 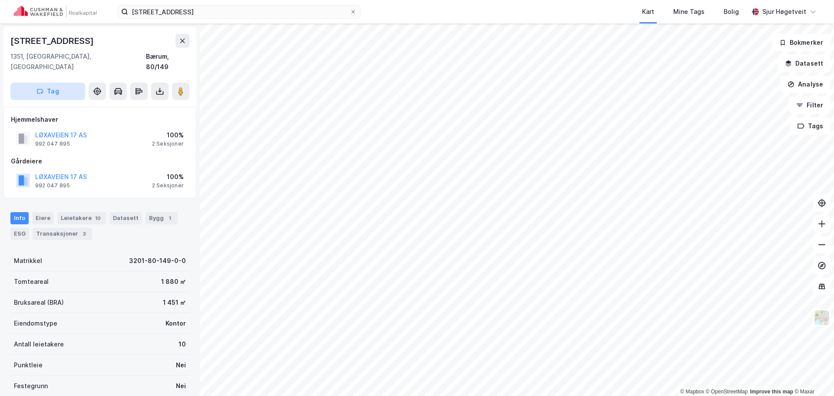 What do you see at coordinates (36, 323) in the screenshot?
I see `div: Eiendomstype` at bounding box center [36, 323].